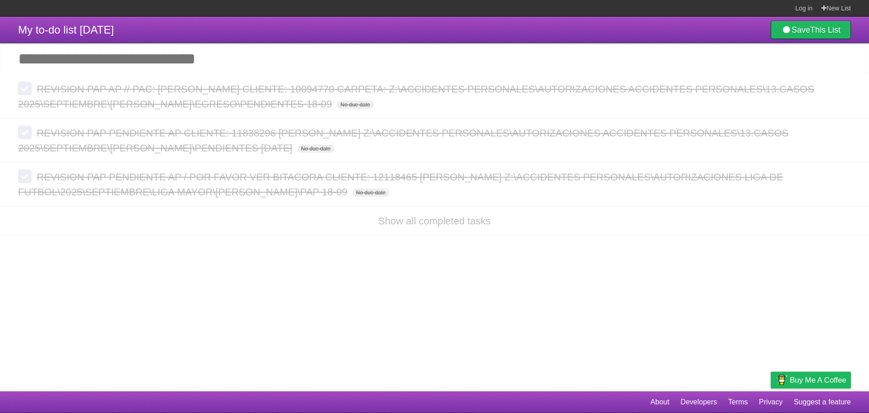  Describe the element at coordinates (771, 402) in the screenshot. I see `a: Privacy` at that location.